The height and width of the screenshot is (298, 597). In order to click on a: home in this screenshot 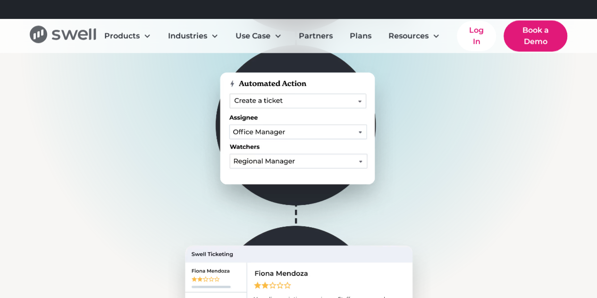, I will do `click(63, 36)`.